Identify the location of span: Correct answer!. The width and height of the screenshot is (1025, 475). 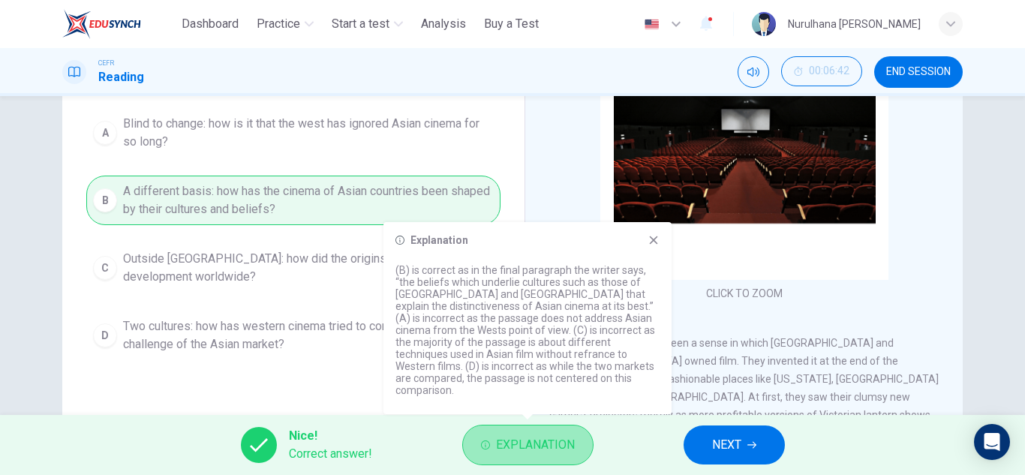
(330, 454).